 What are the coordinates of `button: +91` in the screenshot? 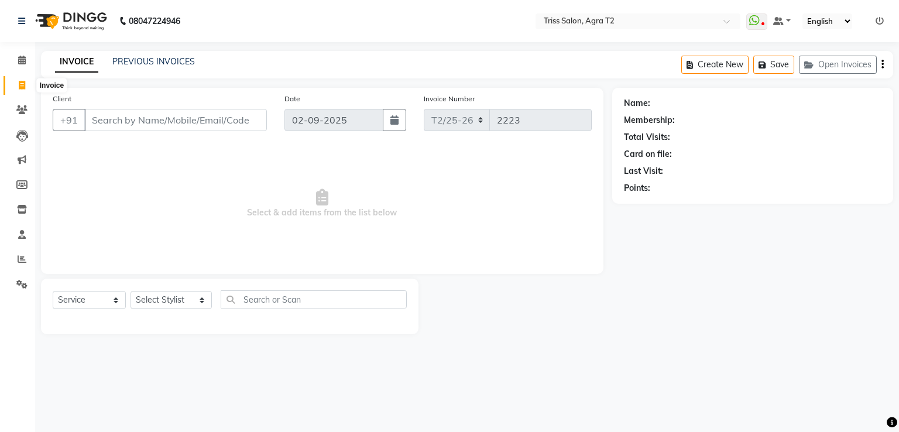 It's located at (69, 120).